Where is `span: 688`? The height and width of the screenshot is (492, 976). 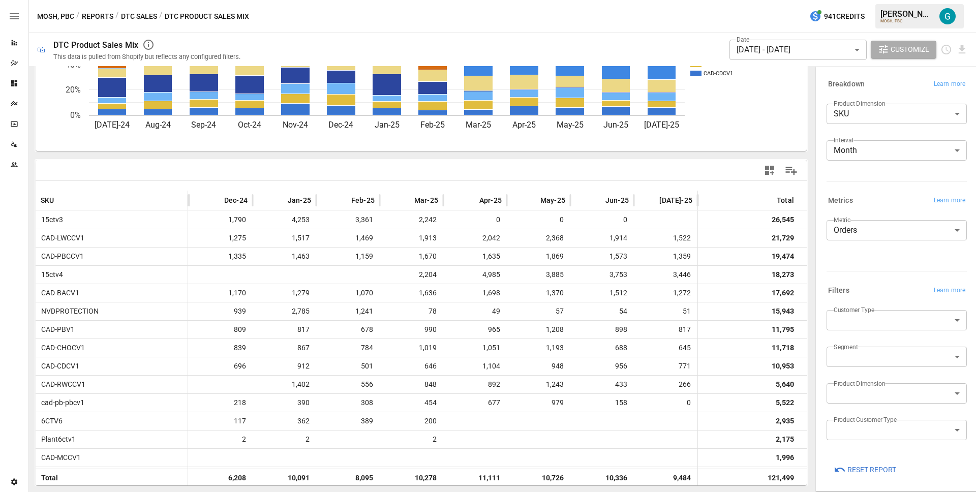
span: 688 is located at coordinates (621, 348).